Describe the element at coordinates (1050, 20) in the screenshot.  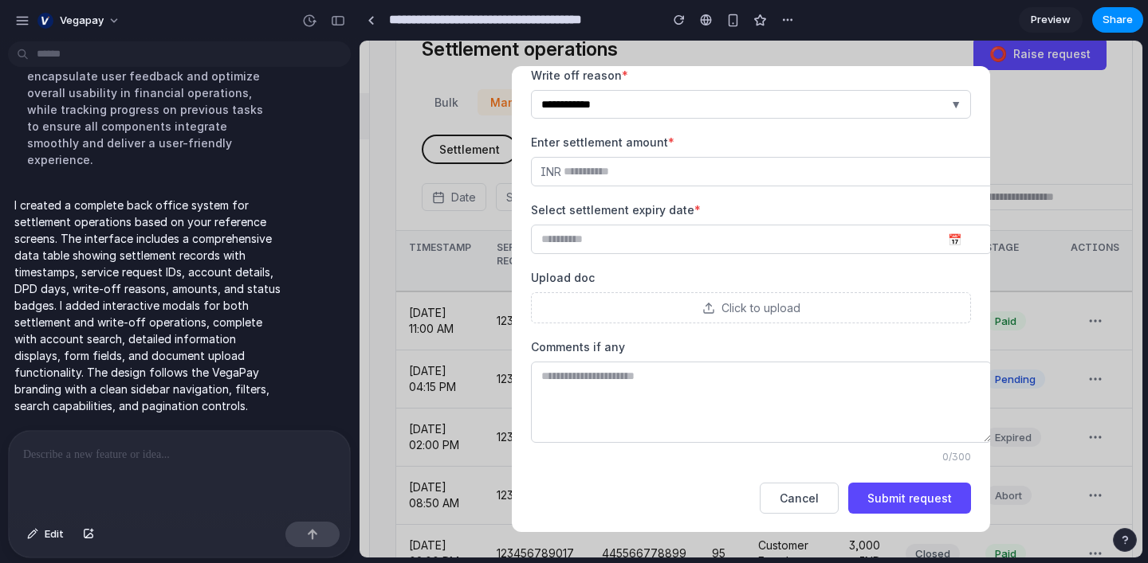
I see `span: Preview` at that location.